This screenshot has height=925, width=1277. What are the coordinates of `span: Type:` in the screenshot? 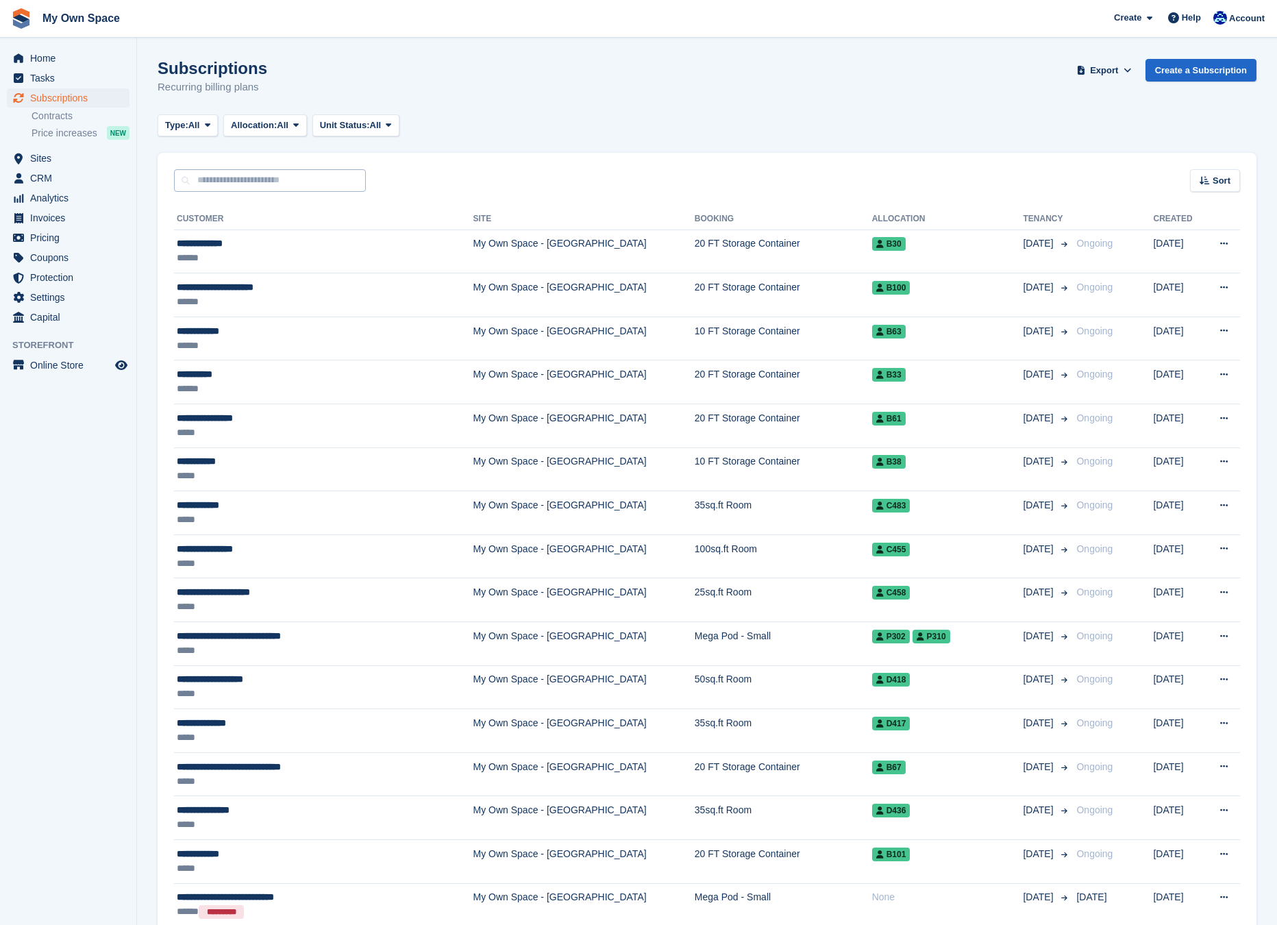 It's located at (177, 125).